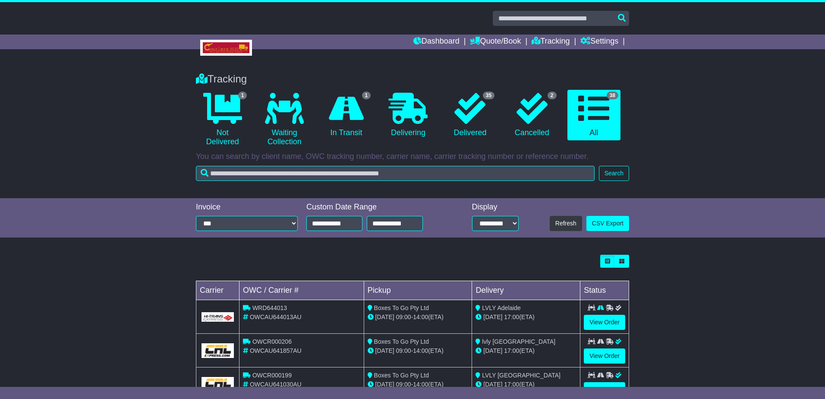 Image resolution: width=825 pixels, height=399 pixels. What do you see at coordinates (552, 95) in the screenshot?
I see `span: 2` at bounding box center [552, 95].